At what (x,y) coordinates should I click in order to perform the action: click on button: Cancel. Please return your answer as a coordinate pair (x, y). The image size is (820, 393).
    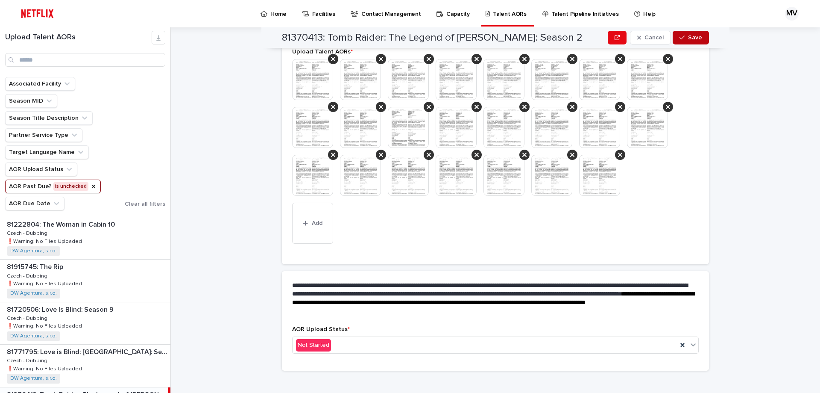
    Looking at the image, I should click on (651, 38).